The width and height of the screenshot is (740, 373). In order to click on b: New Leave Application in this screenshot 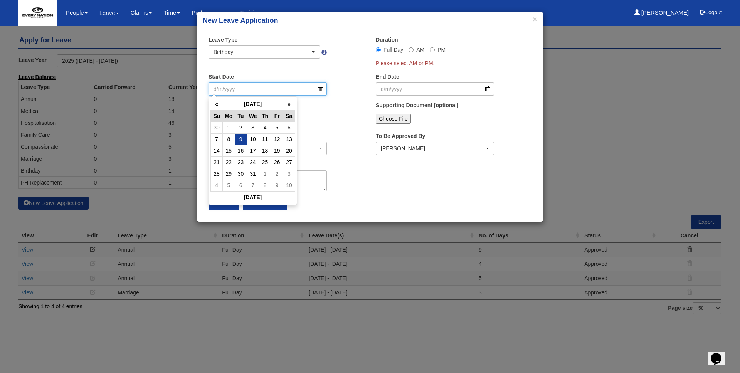, I will do `click(240, 20)`.